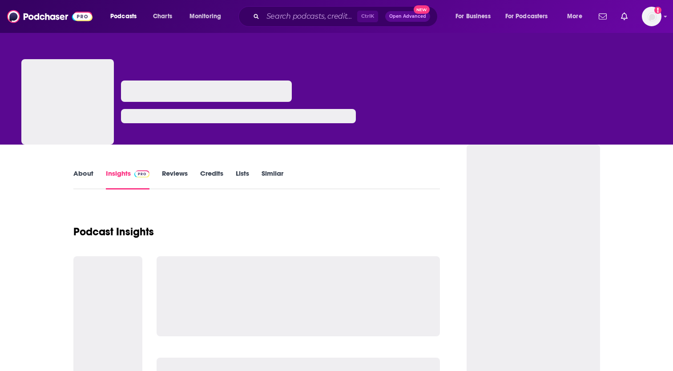 This screenshot has width=673, height=371. What do you see at coordinates (652, 16) in the screenshot?
I see `span: Logged in as ShoutComms` at bounding box center [652, 16].